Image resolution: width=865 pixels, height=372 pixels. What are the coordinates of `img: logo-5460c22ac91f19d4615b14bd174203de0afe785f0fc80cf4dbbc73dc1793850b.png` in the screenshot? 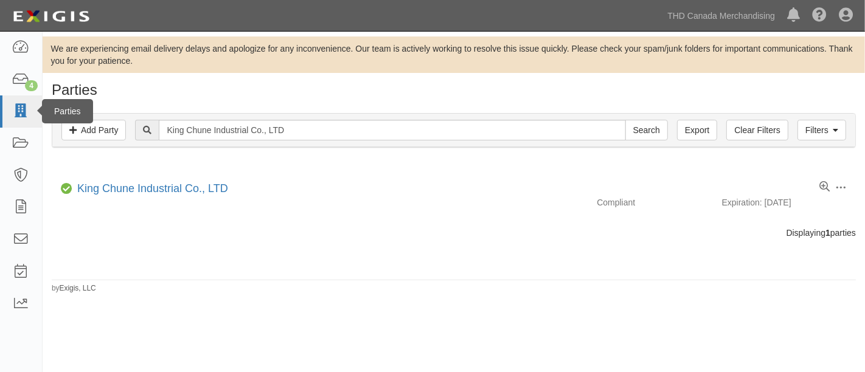 It's located at (51, 16).